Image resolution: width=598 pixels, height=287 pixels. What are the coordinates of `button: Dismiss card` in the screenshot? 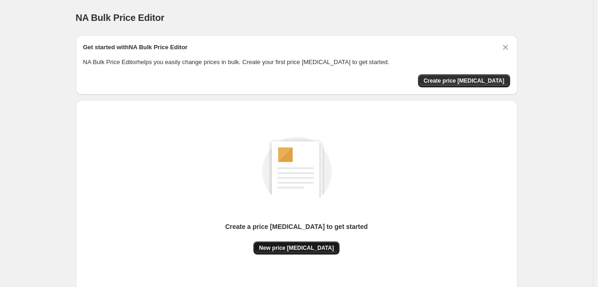 It's located at (505, 47).